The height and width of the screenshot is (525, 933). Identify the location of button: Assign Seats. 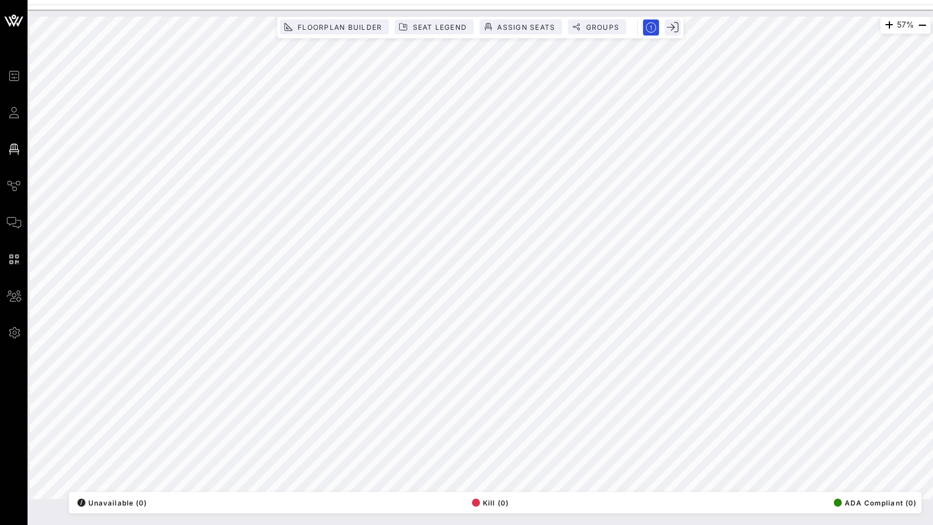
(521, 27).